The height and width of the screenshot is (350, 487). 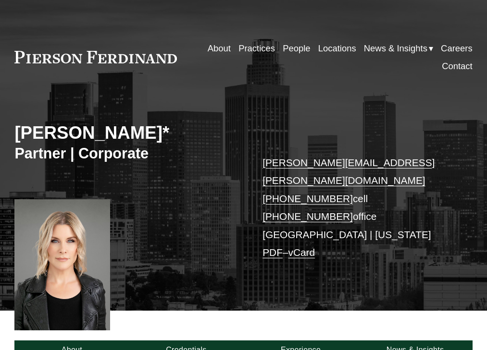 What do you see at coordinates (395, 48) in the screenshot?
I see `span: News & Insights` at bounding box center [395, 48].